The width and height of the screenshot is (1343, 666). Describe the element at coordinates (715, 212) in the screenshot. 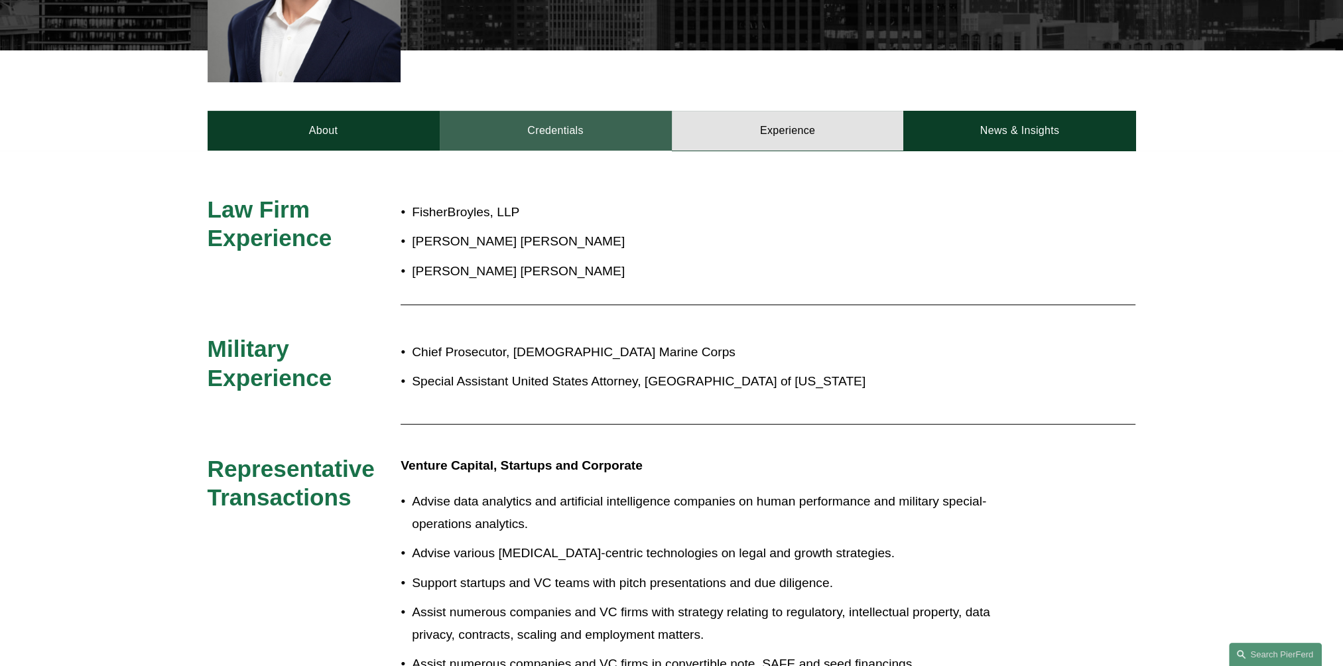

I see `p: FisherBroyles, LLP` at that location.